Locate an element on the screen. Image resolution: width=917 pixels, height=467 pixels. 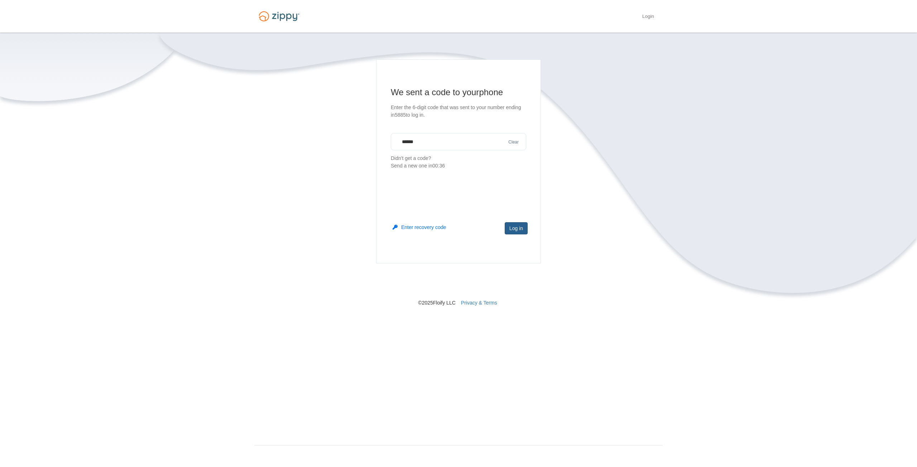
button: Log in is located at coordinates (516, 229).